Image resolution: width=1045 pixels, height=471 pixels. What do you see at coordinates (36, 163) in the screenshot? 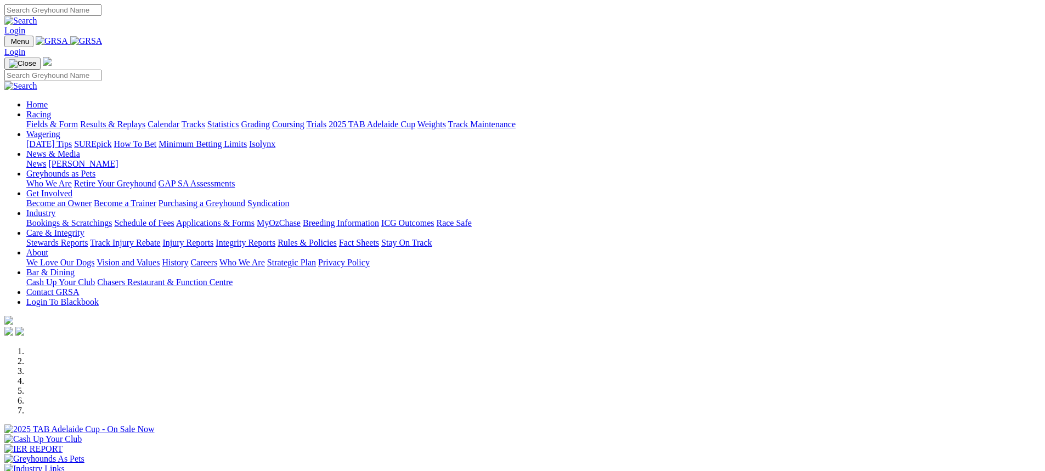
I see `a: News` at bounding box center [36, 163].